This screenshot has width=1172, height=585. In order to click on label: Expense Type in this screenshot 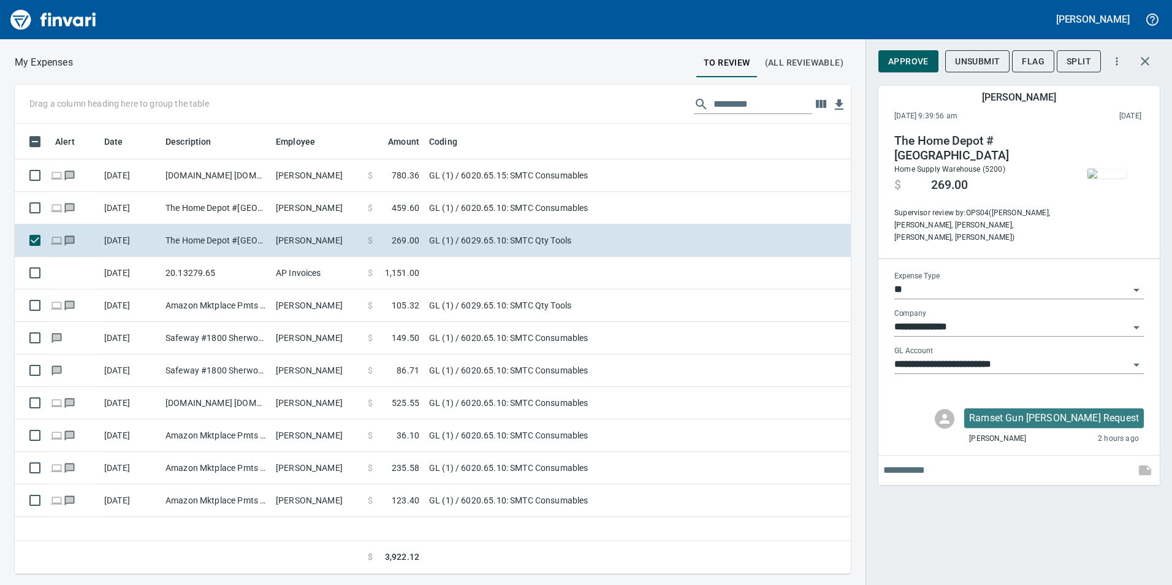, I will do `click(917, 276)`.